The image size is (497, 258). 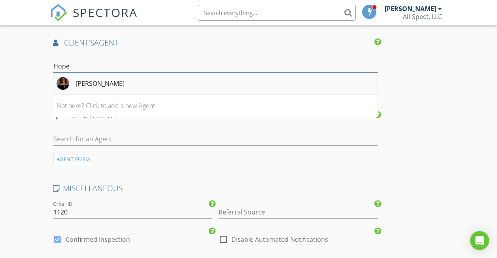 I want to click on h4: MISCELLANEOUS, so click(x=215, y=188).